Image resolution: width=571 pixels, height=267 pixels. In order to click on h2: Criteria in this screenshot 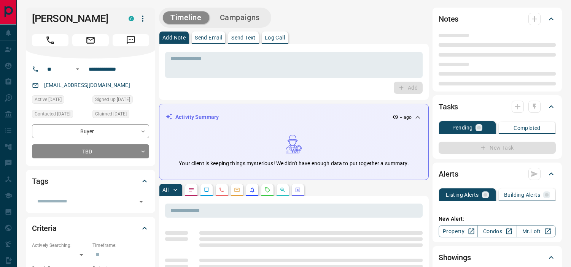, I will do `click(44, 229)`.